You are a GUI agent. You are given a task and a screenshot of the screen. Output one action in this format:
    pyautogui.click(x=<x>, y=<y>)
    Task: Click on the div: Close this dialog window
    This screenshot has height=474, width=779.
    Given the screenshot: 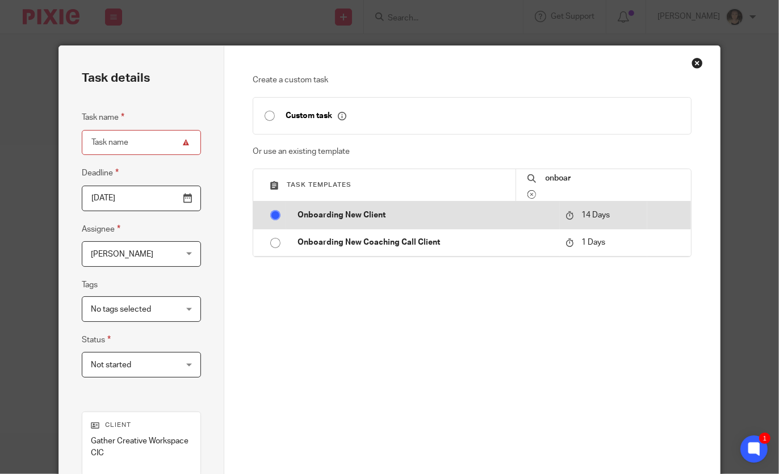 What is the action you would take?
    pyautogui.click(x=697, y=63)
    